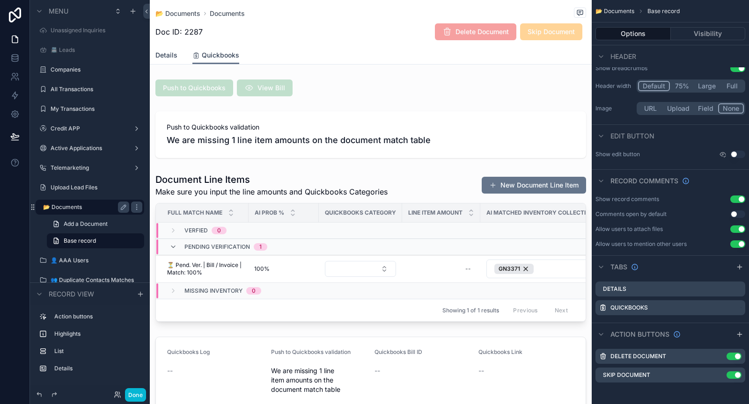  What do you see at coordinates (217, 247) in the screenshot?
I see `span: Pending Verification` at bounding box center [217, 247].